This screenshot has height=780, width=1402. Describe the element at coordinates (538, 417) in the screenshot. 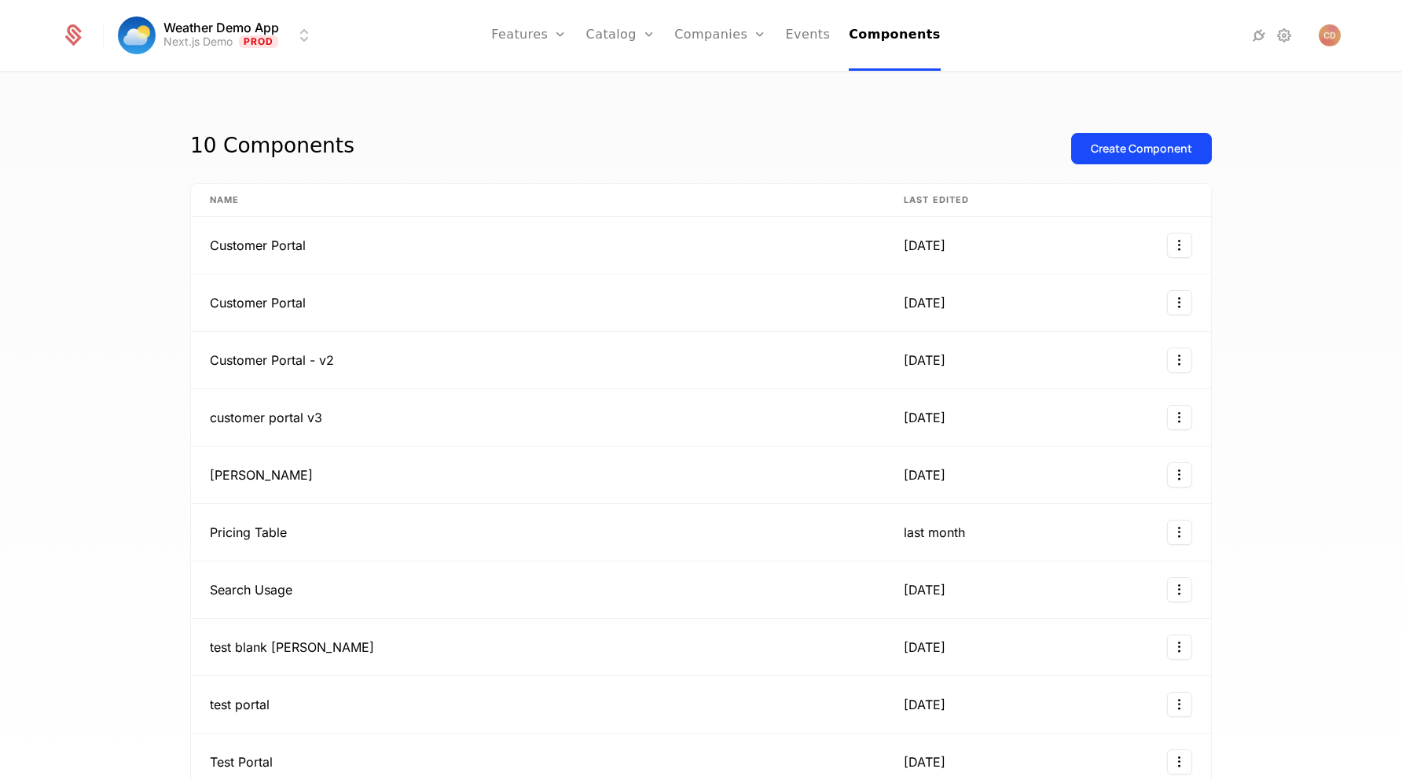

I see `td: customer portal v3` at that location.